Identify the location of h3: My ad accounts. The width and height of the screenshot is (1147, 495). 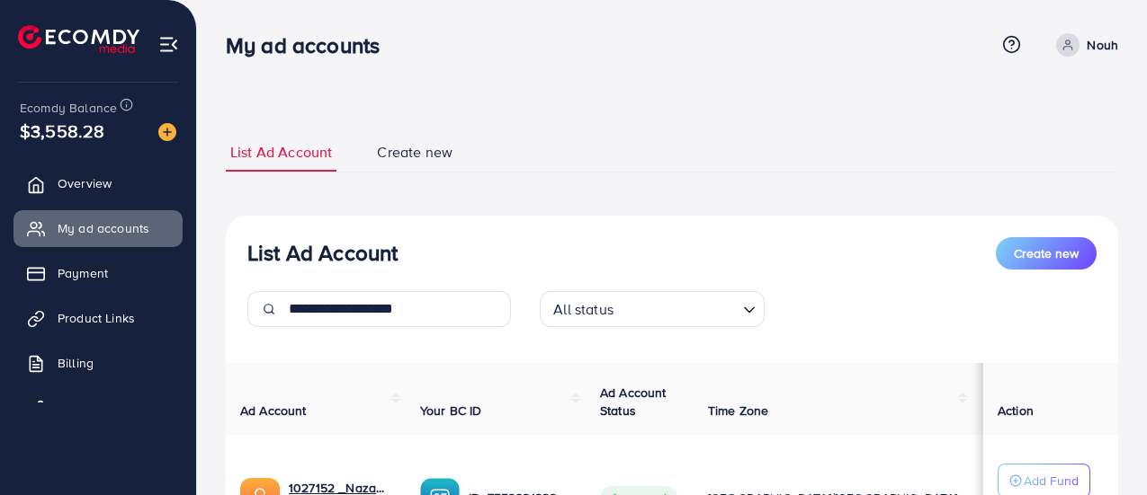
(309, 45).